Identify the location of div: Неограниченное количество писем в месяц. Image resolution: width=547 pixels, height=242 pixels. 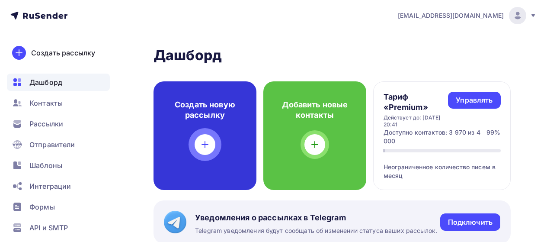
(442, 166).